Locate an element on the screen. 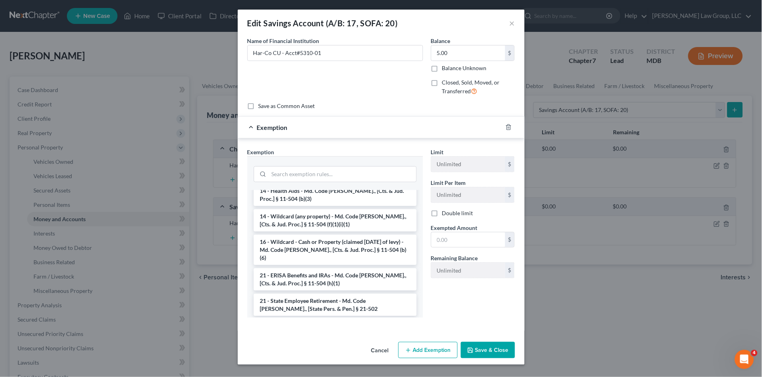 This screenshot has height=377, width=762. input: Search exemption rules... is located at coordinates (342, 174).